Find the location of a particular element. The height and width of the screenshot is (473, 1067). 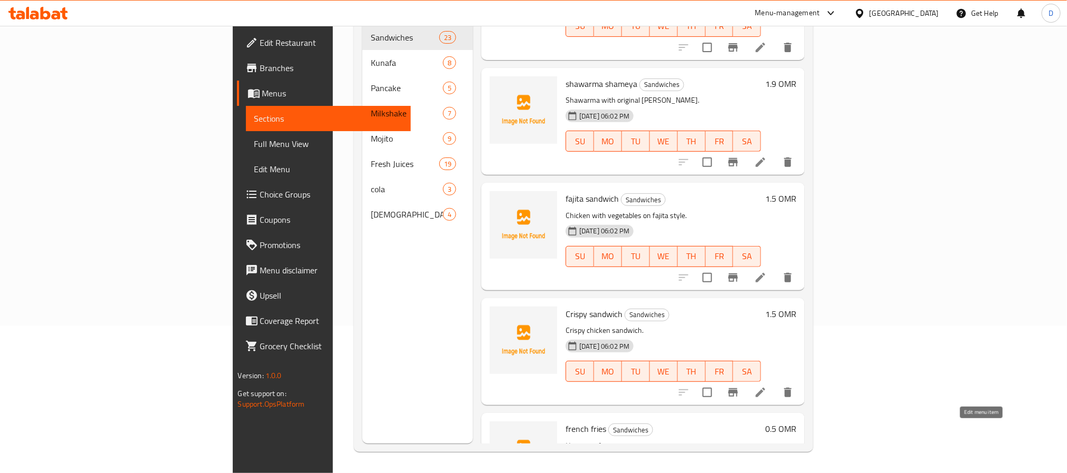

a: Edit Restaurant is located at coordinates (324, 43).